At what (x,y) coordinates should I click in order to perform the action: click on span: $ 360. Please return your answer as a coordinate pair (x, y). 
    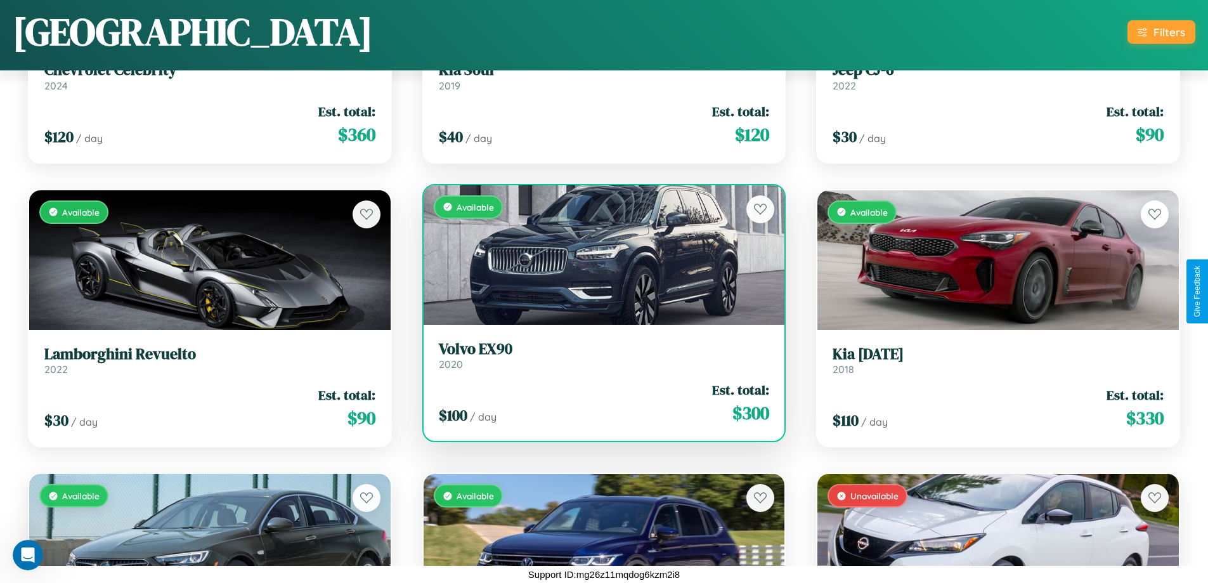
    Looking at the image, I should click on (356, 134).